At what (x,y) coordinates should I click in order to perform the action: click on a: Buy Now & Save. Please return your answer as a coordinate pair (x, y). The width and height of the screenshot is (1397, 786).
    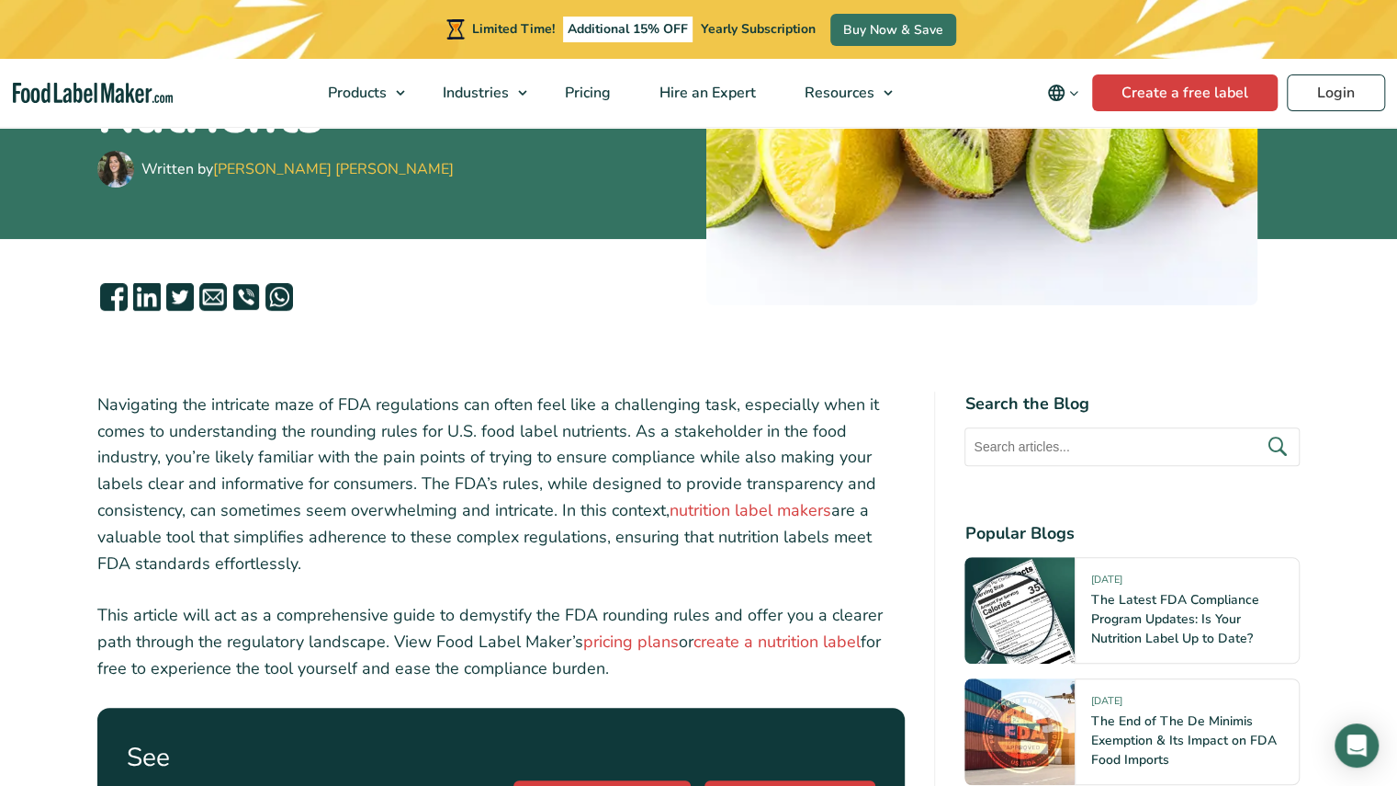
    Looking at the image, I should click on (893, 29).